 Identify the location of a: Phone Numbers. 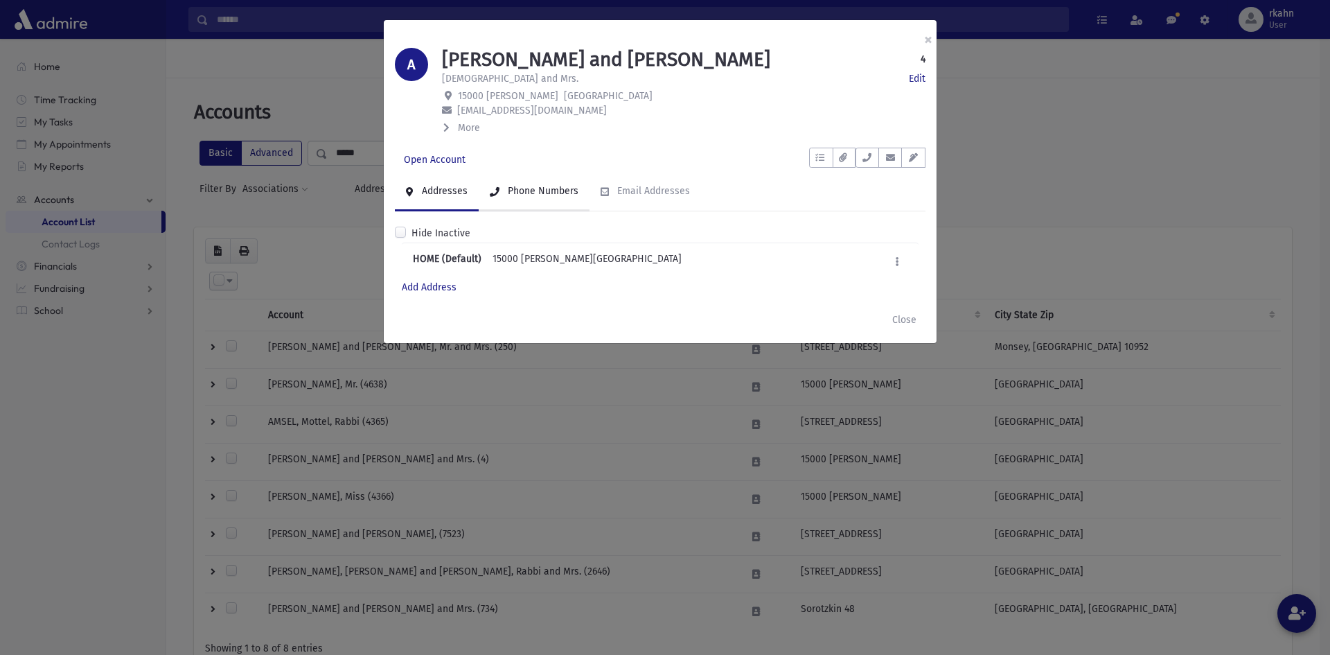
(534, 192).